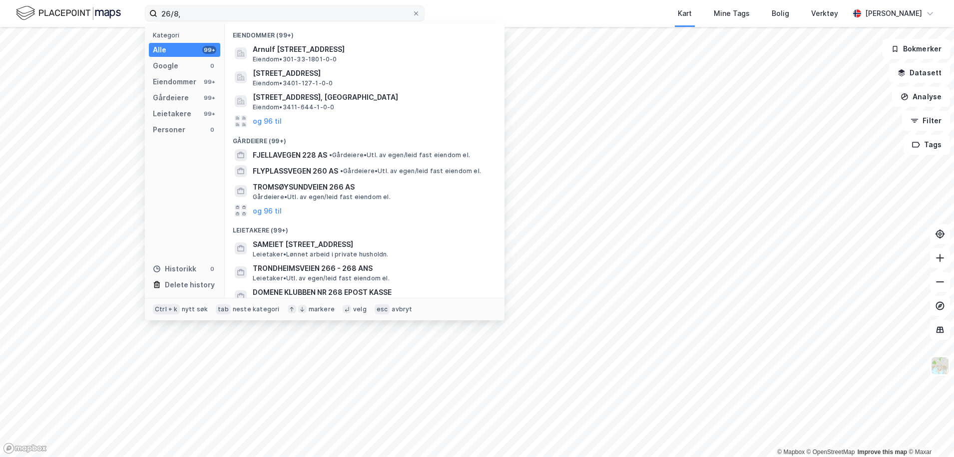 This screenshot has width=954, height=457. Describe the element at coordinates (166, 310) in the screenshot. I see `div: Ctrl + k` at that location.